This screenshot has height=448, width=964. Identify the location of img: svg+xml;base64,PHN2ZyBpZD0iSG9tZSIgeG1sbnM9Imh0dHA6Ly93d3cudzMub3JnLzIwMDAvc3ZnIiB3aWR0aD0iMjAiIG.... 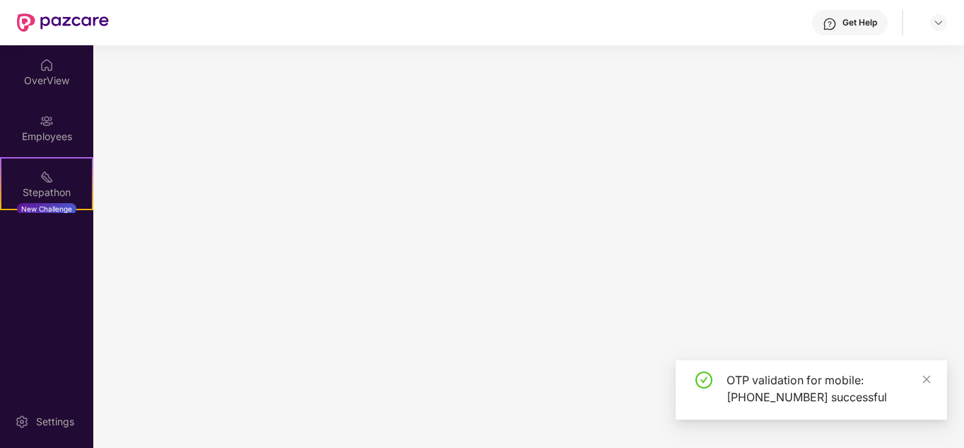
(47, 65).